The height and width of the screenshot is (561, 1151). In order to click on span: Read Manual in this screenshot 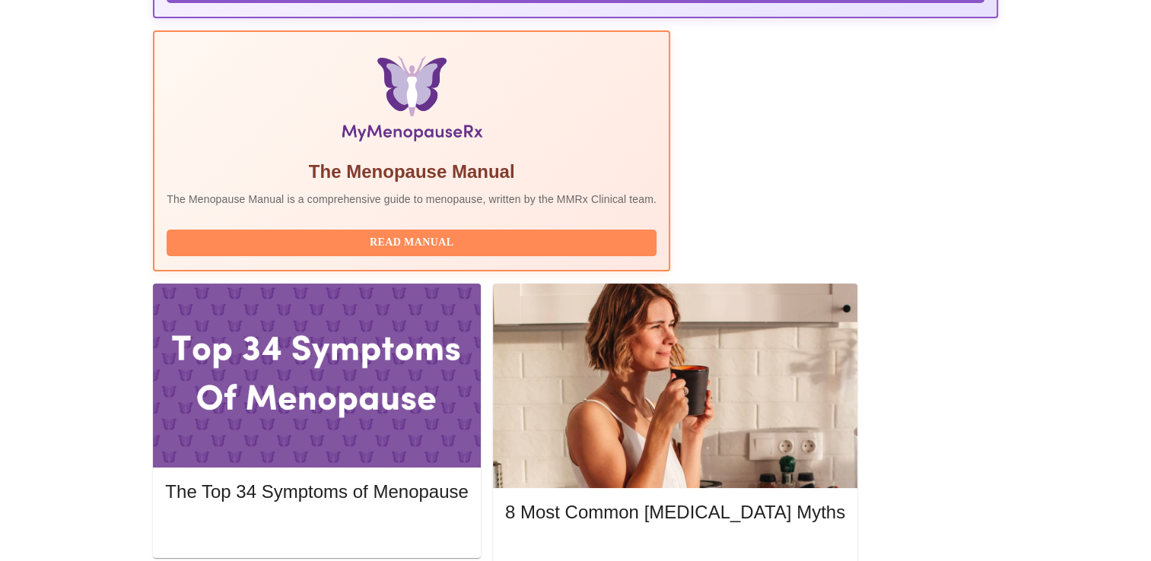, I will do `click(412, 243)`.